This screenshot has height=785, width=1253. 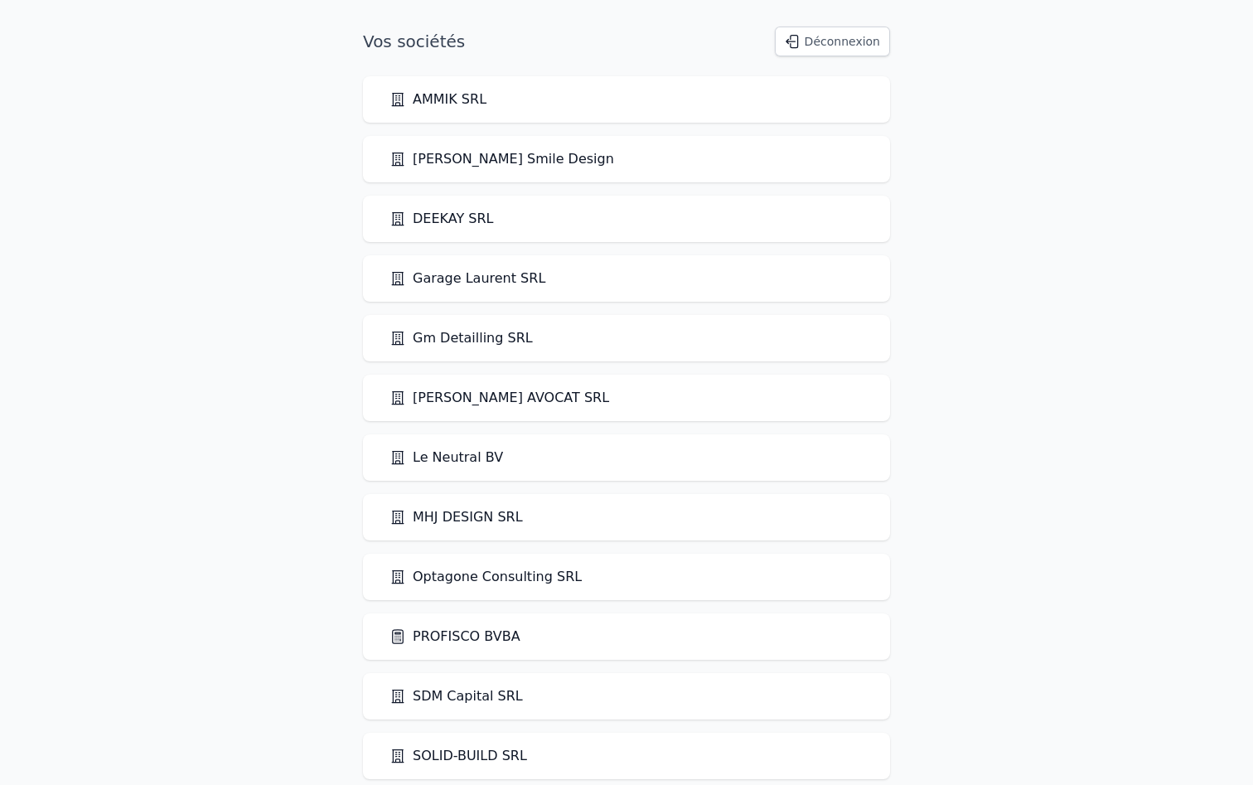 I want to click on a: AMMIK SRL, so click(x=437, y=99).